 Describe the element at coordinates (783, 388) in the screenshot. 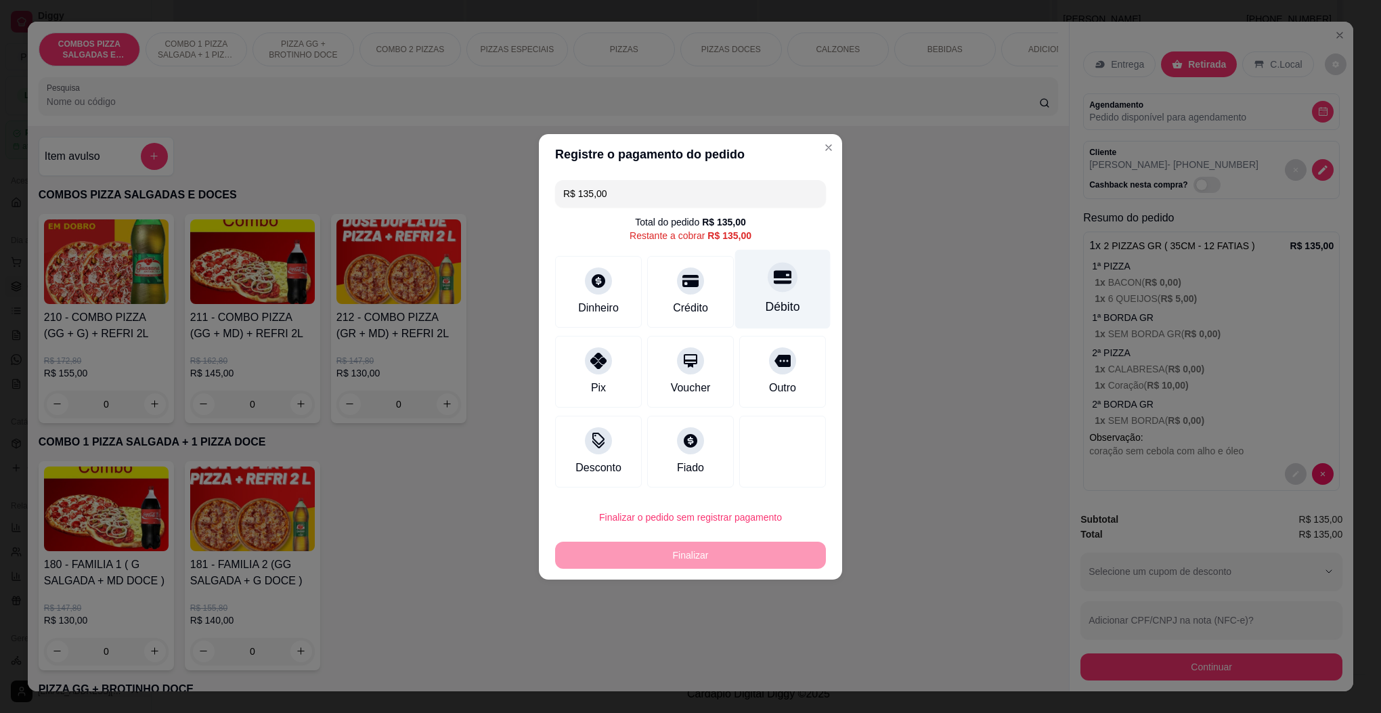

I see `div: Outro` at that location.